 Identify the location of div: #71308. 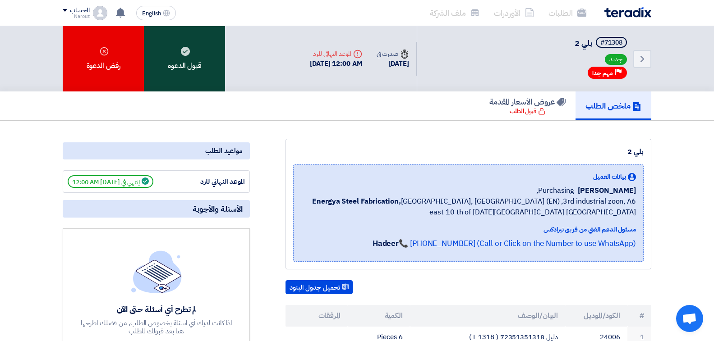
(611, 43).